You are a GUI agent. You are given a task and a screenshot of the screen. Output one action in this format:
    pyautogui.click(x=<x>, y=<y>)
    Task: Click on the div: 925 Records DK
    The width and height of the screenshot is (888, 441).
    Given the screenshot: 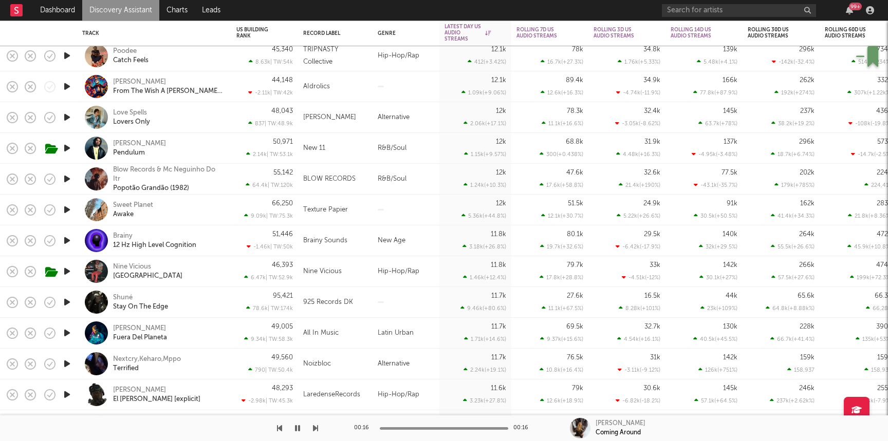 What is the action you would take?
    pyautogui.click(x=328, y=303)
    